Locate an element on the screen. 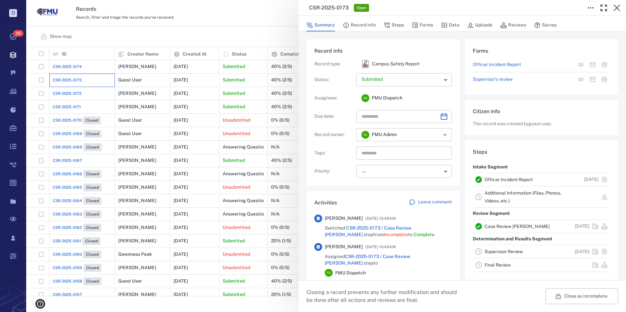 The width and height of the screenshot is (626, 312). span: Incomplete is located at coordinates (396, 235).